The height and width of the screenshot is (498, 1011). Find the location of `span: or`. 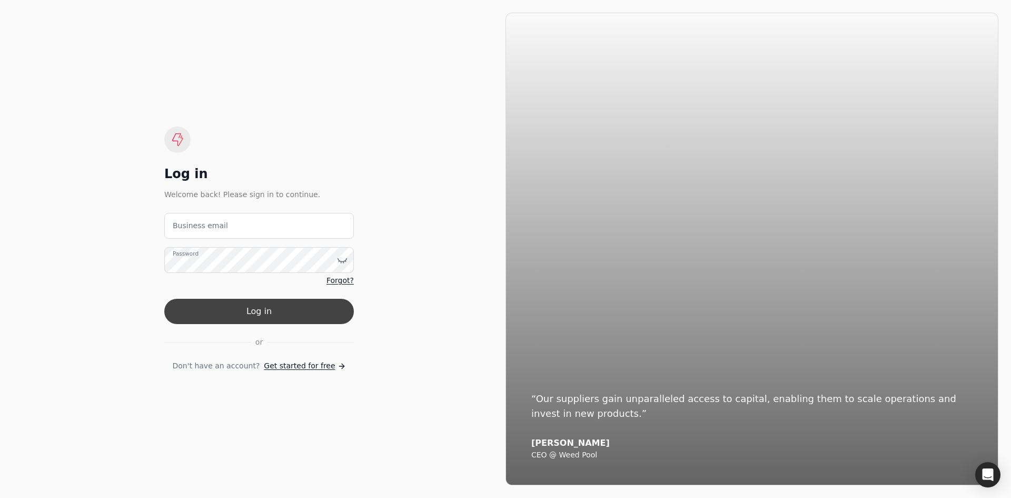

span: or is located at coordinates (259, 342).